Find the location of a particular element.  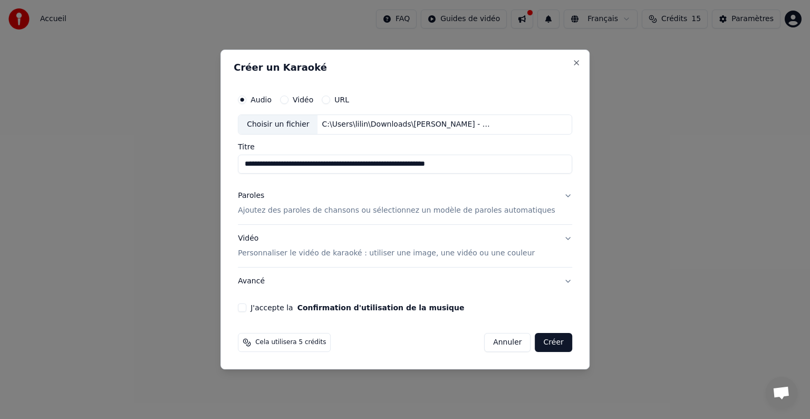

label: Audio is located at coordinates (261, 100).